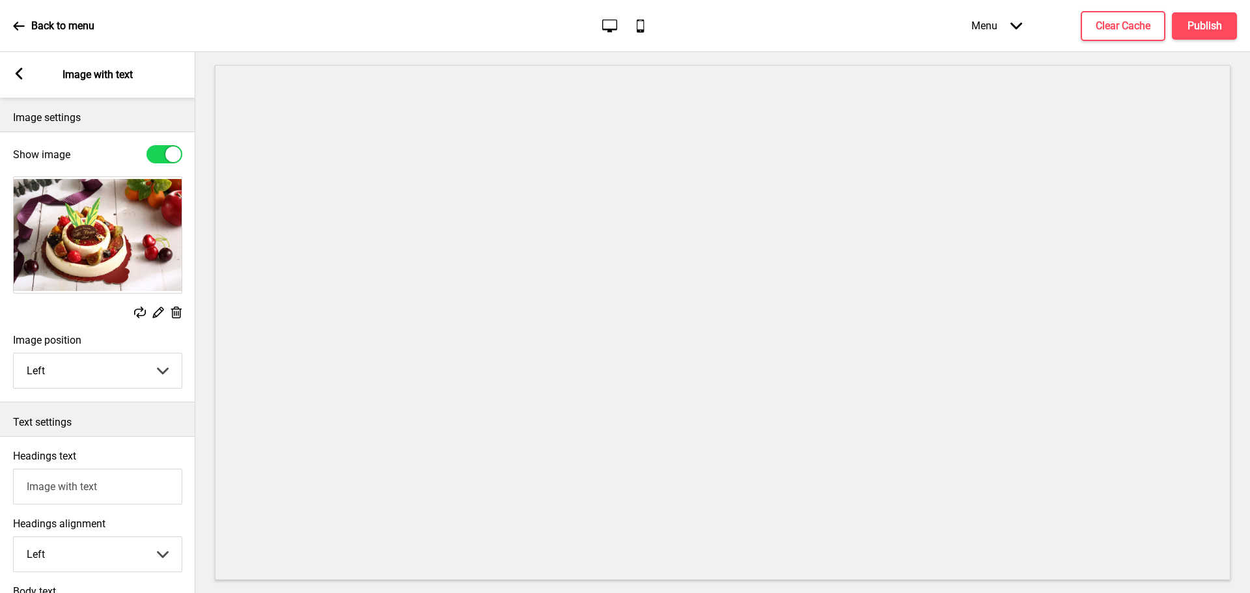 This screenshot has width=1250, height=593. I want to click on a: Back to menu, so click(53, 26).